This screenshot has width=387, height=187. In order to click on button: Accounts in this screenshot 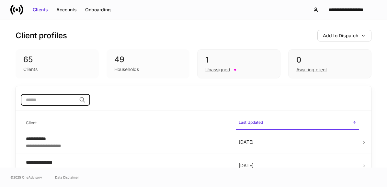, I will do `click(66, 10)`.